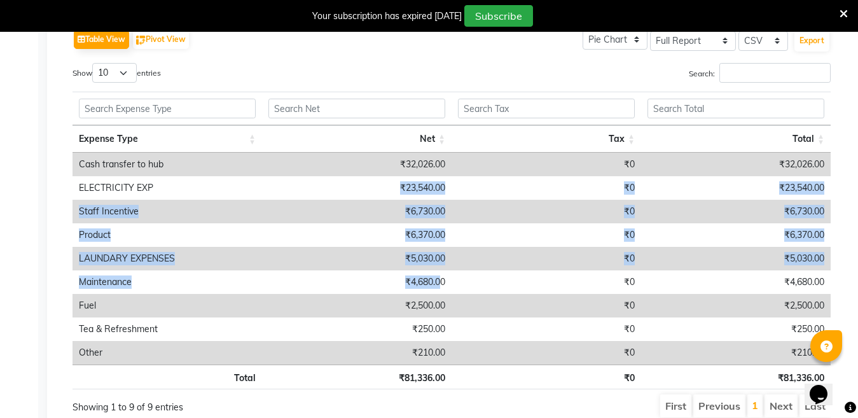 This screenshot has height=418, width=858. Describe the element at coordinates (167, 108) in the screenshot. I see `input: Search Expense Type` at that location.